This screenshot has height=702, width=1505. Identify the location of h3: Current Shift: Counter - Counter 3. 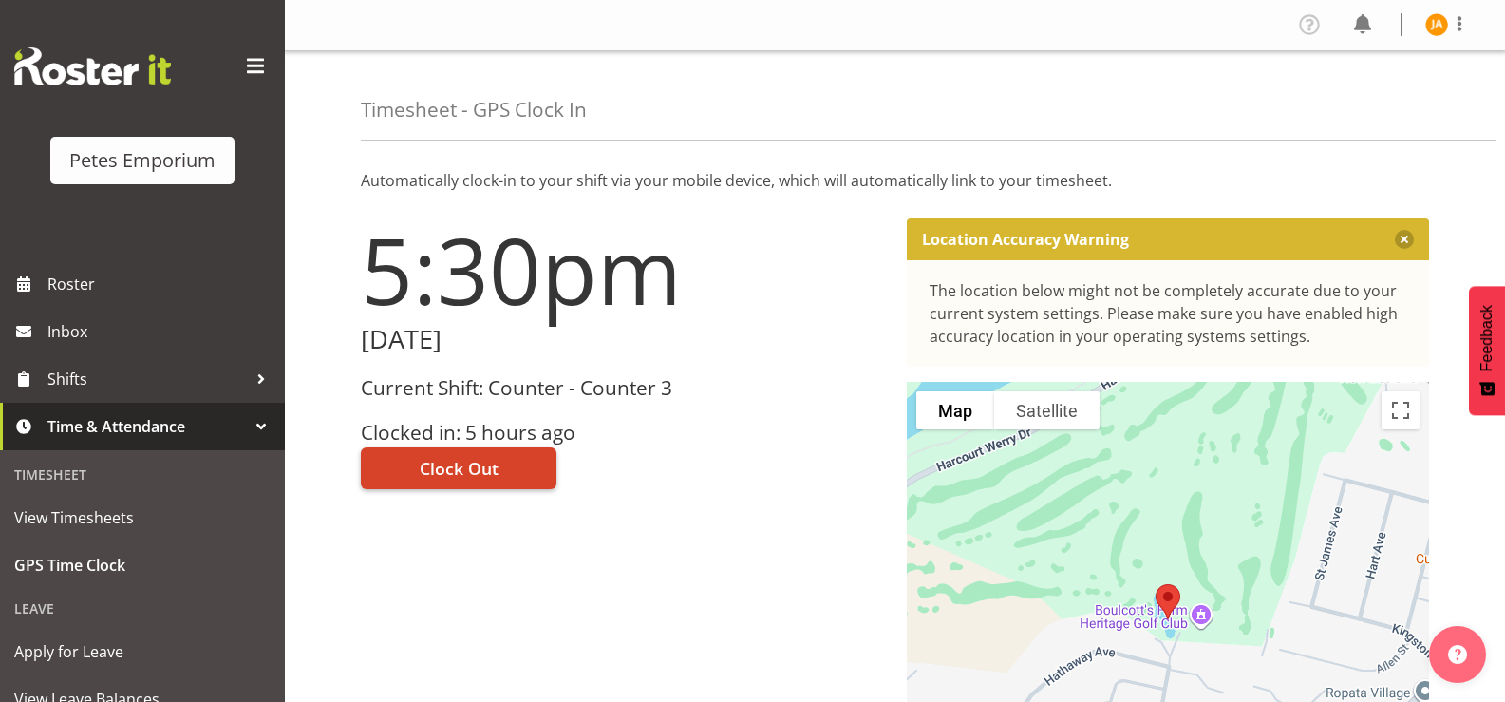
(622, 388).